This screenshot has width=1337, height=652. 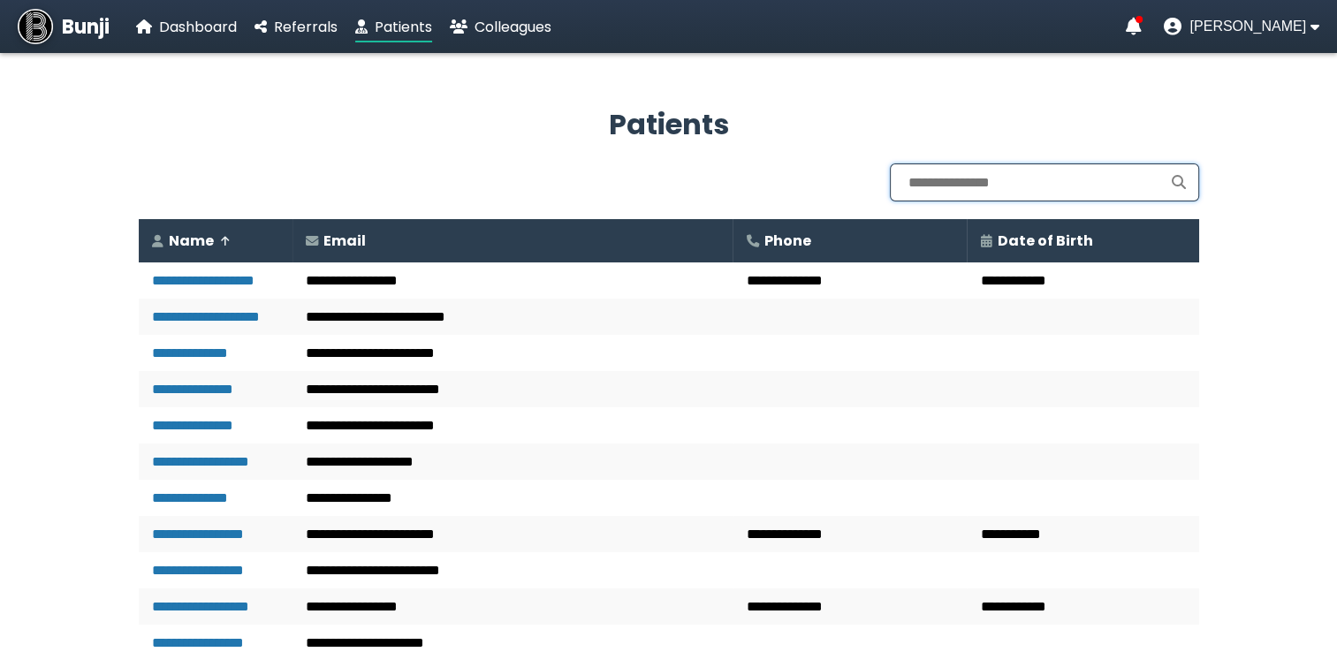 I want to click on th: Date of Birth, so click(x=1083, y=240).